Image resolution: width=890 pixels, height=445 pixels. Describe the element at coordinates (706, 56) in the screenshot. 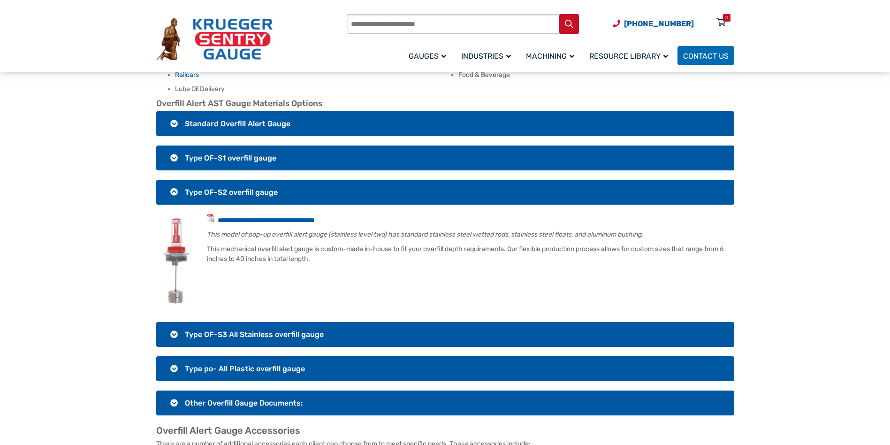

I see `span: Contact Us` at that location.